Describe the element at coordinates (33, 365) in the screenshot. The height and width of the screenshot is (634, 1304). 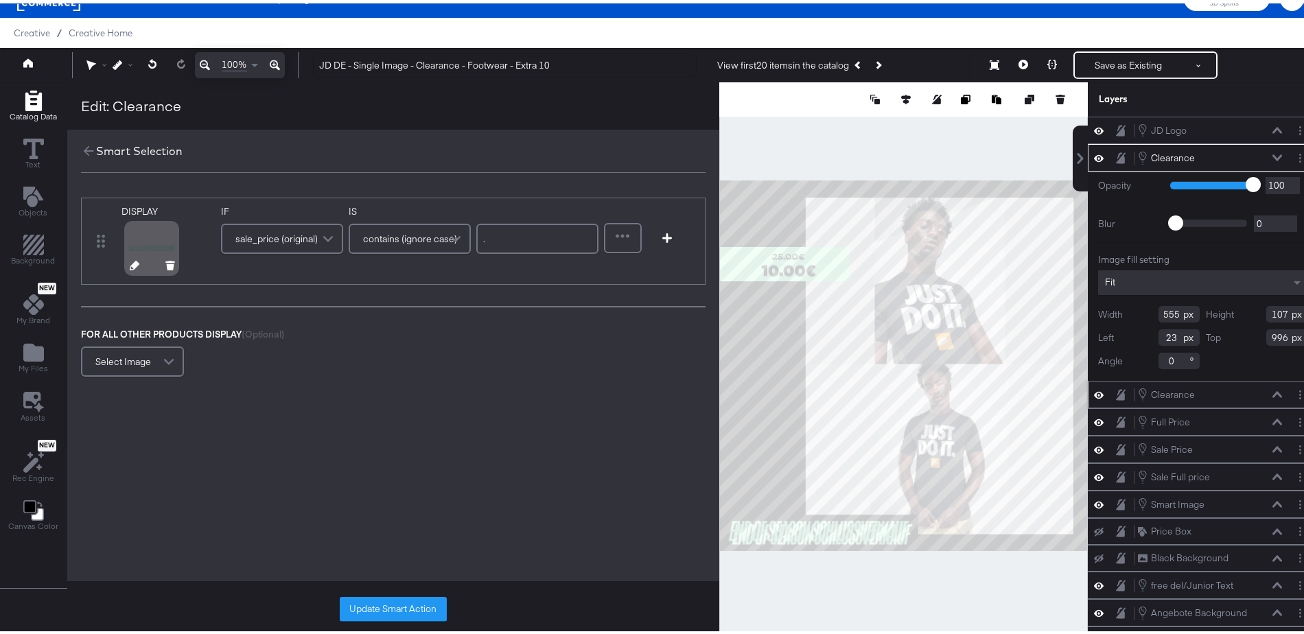
I see `span: My Files` at that location.